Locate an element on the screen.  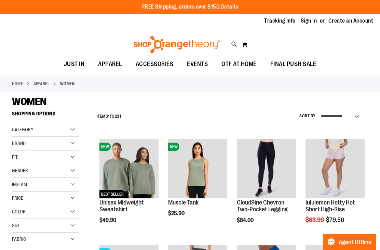
span: WOMEN is located at coordinates (29, 101).